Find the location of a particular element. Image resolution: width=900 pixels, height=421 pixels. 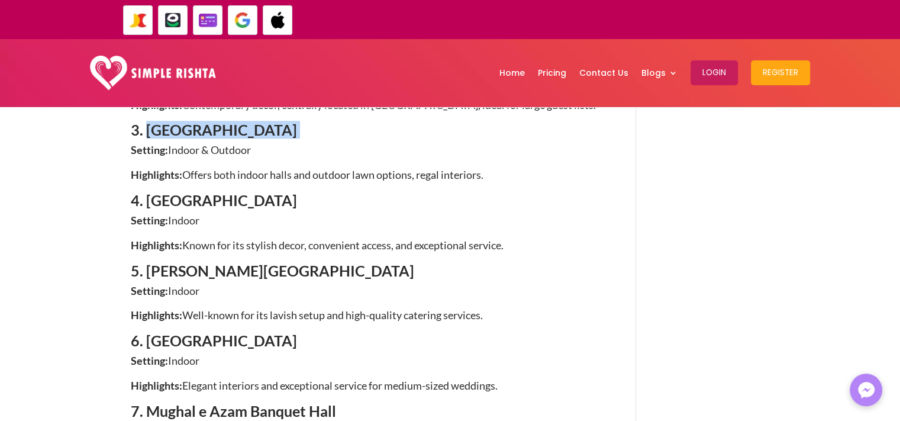

a: Pricing is located at coordinates (552, 73).